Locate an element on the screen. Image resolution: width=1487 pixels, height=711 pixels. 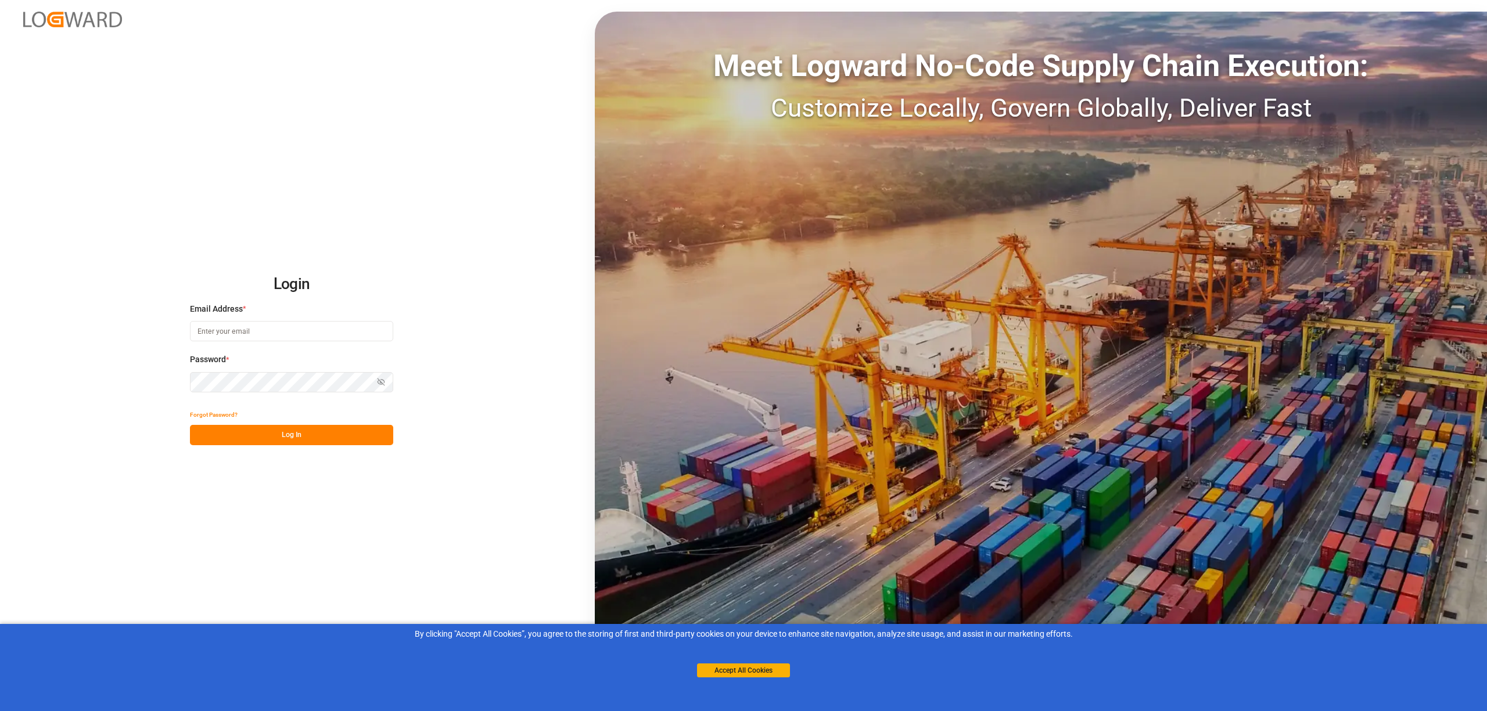
div: Meet Logward No-Code Supply Chain Execution: is located at coordinates (1041, 66).